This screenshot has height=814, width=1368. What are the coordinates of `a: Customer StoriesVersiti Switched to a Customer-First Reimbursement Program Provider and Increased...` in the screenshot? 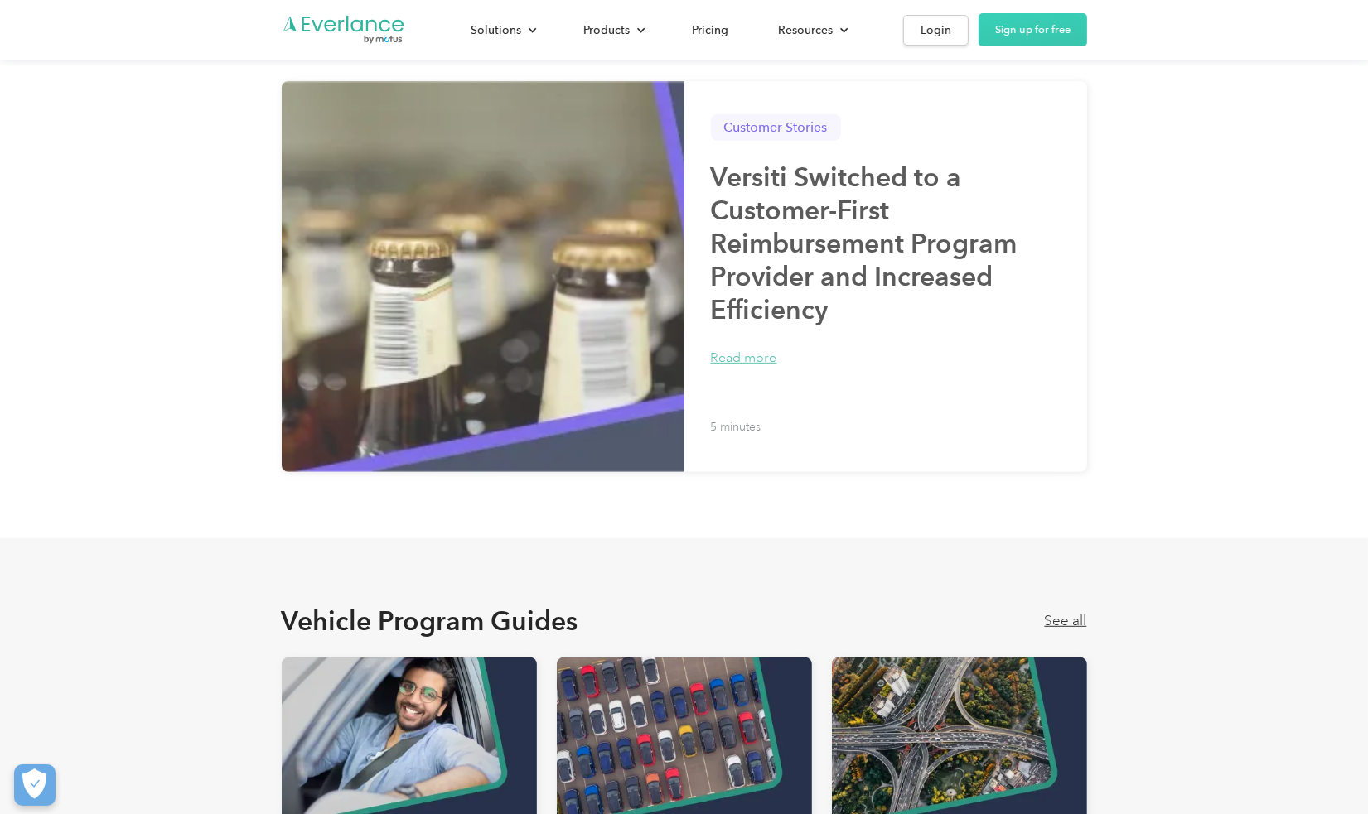 It's located at (684, 277).